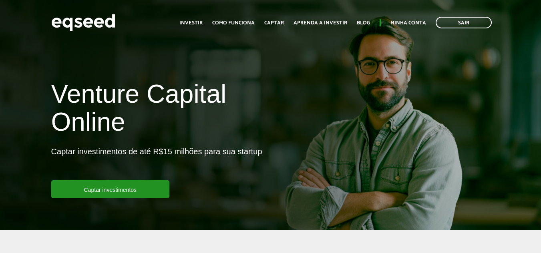 This screenshot has width=541, height=253. I want to click on img: EqSeed, so click(83, 22).